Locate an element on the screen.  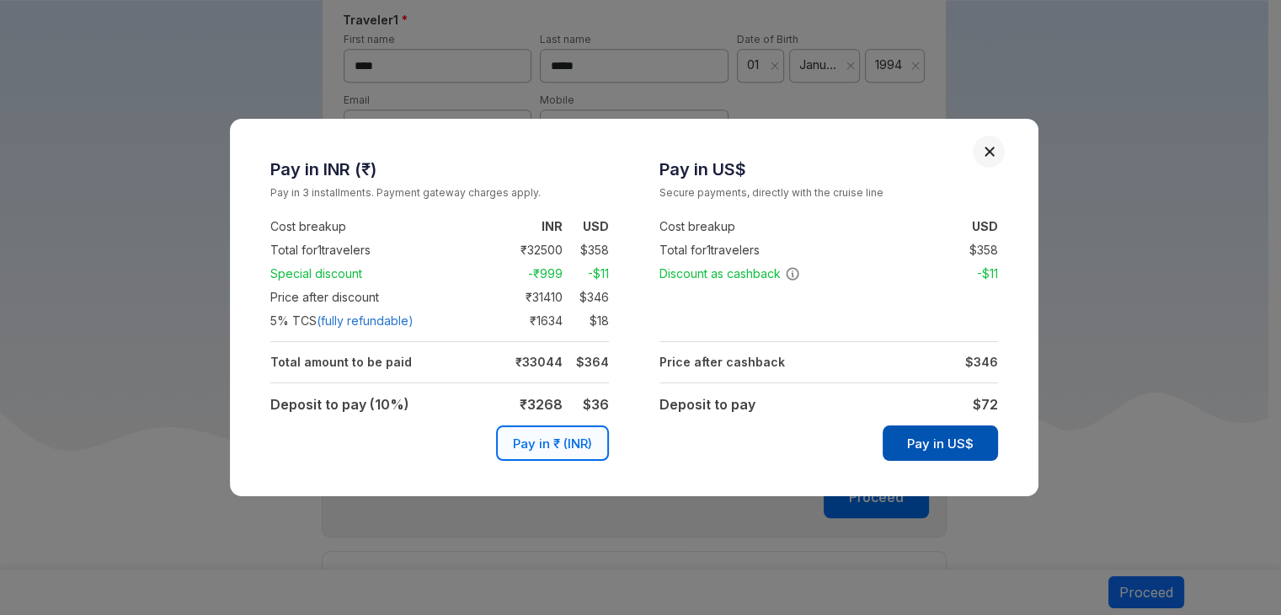
strong: Price after cashback is located at coordinates (722, 361).